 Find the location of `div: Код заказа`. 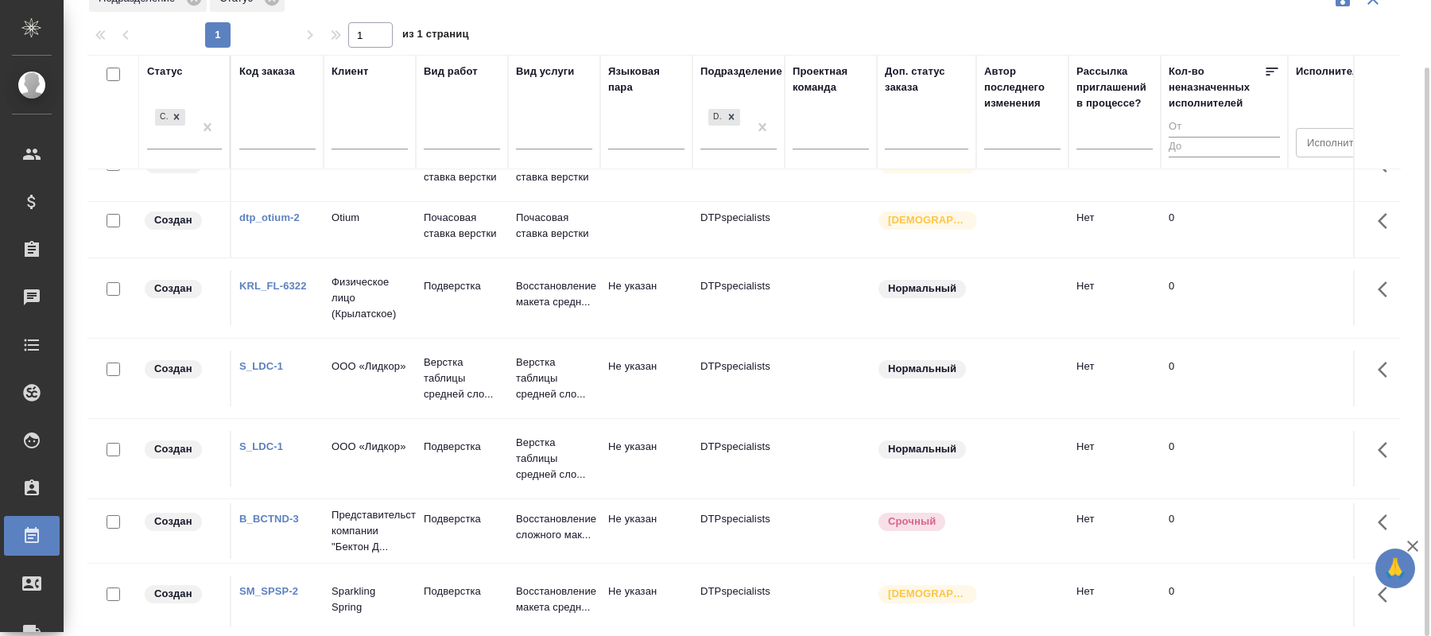

div: Код заказа is located at coordinates (267, 72).